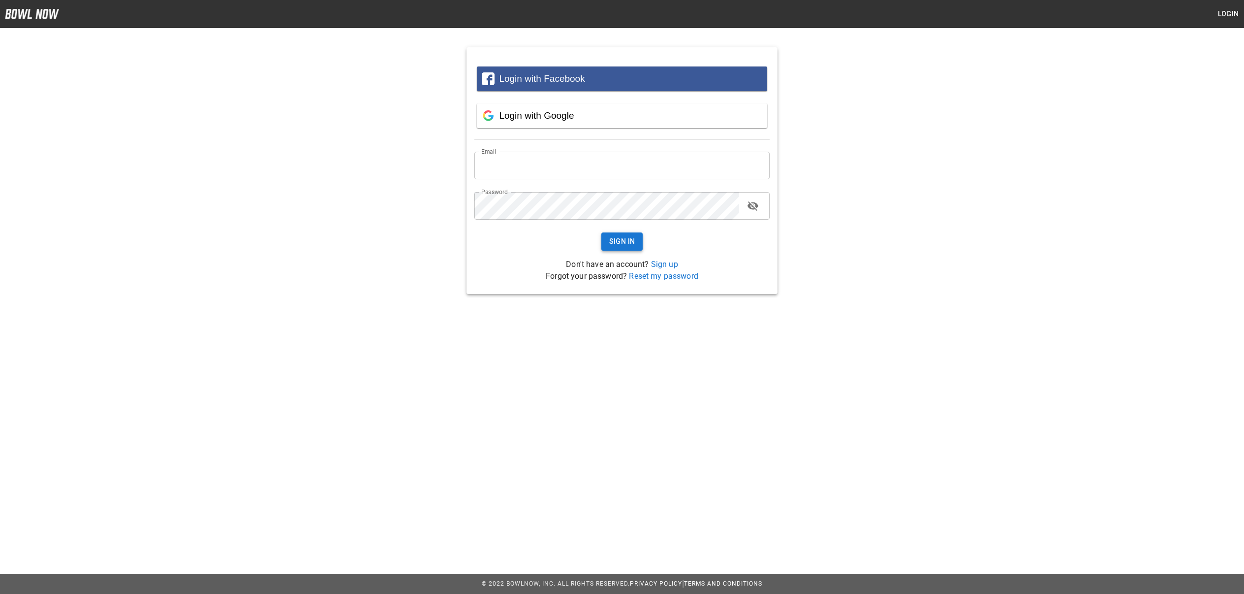  Describe the element at coordinates (622, 264) in the screenshot. I see `p: Don't have an account?` at that location.